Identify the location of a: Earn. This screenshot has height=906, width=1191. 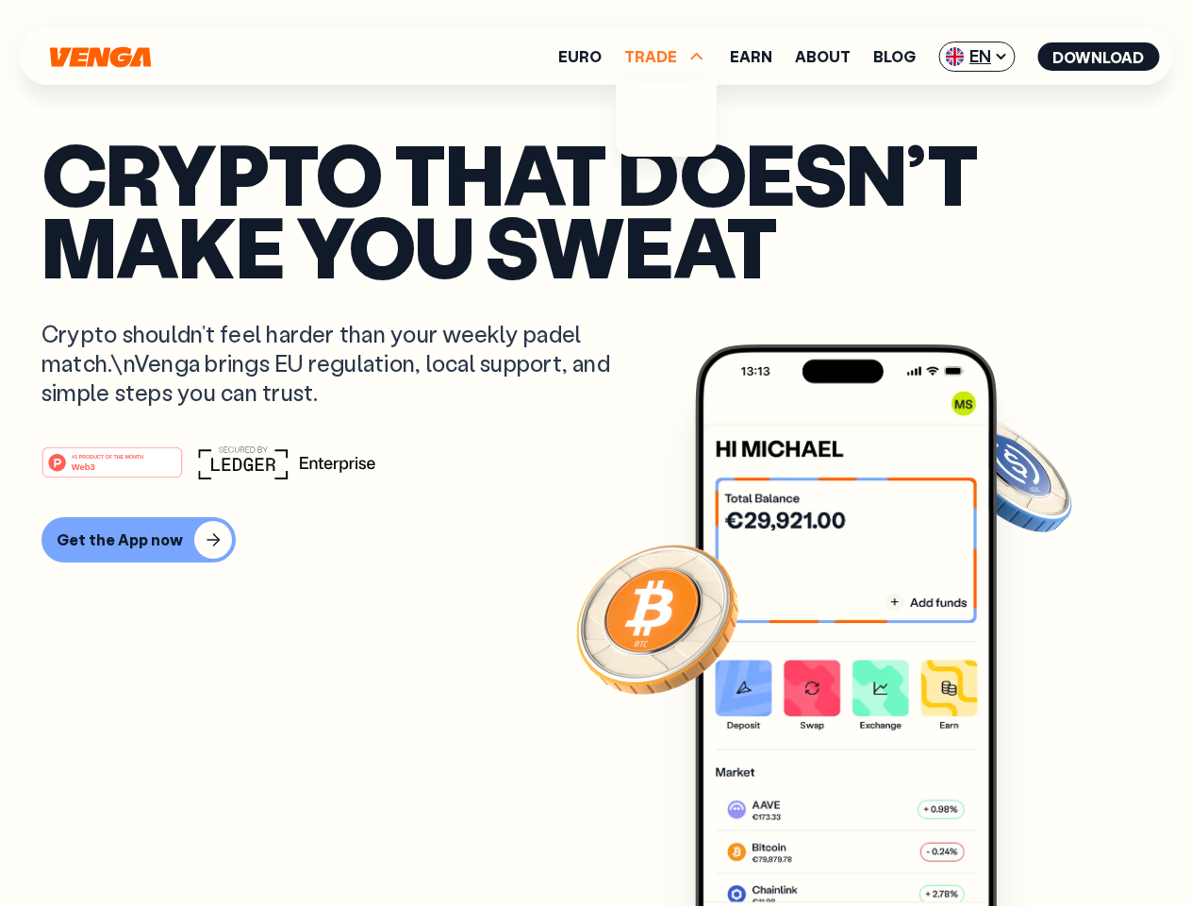
(751, 57).